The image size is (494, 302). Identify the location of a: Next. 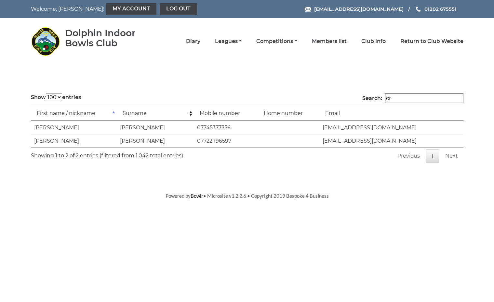
(452, 156).